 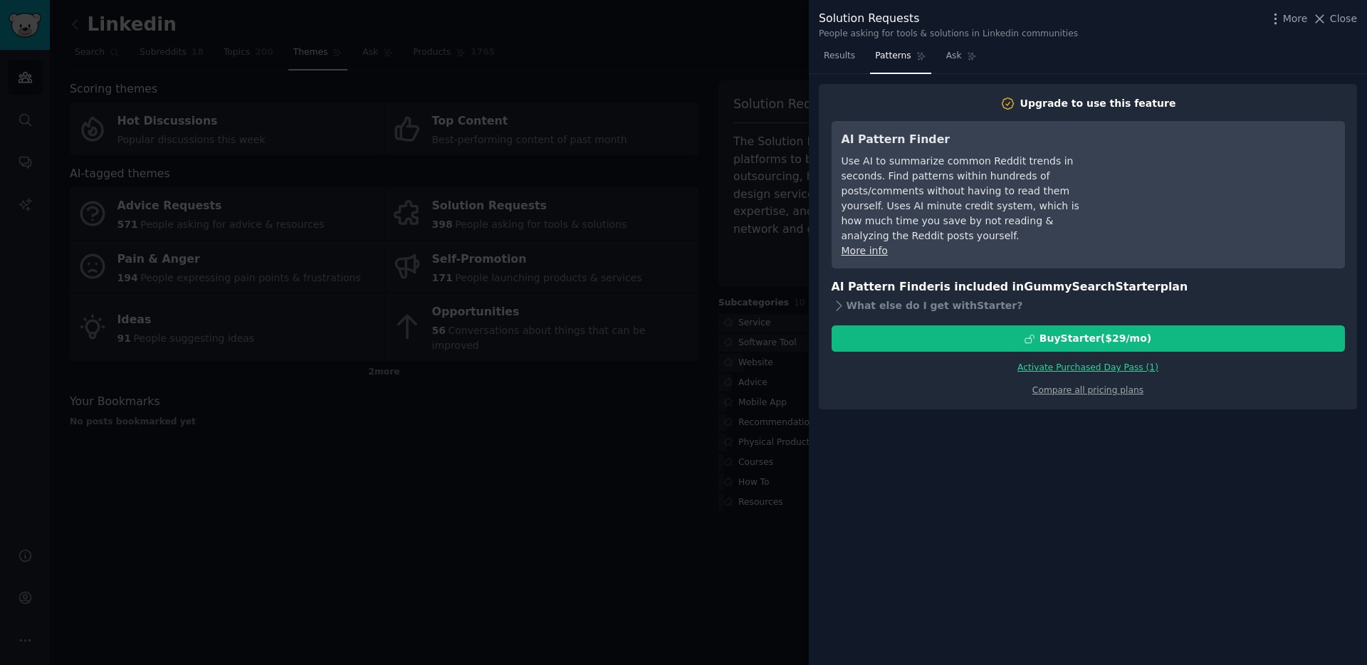 What do you see at coordinates (948, 34) in the screenshot?
I see `div: People asking for tools & solutions in Linkedin communities` at bounding box center [948, 34].